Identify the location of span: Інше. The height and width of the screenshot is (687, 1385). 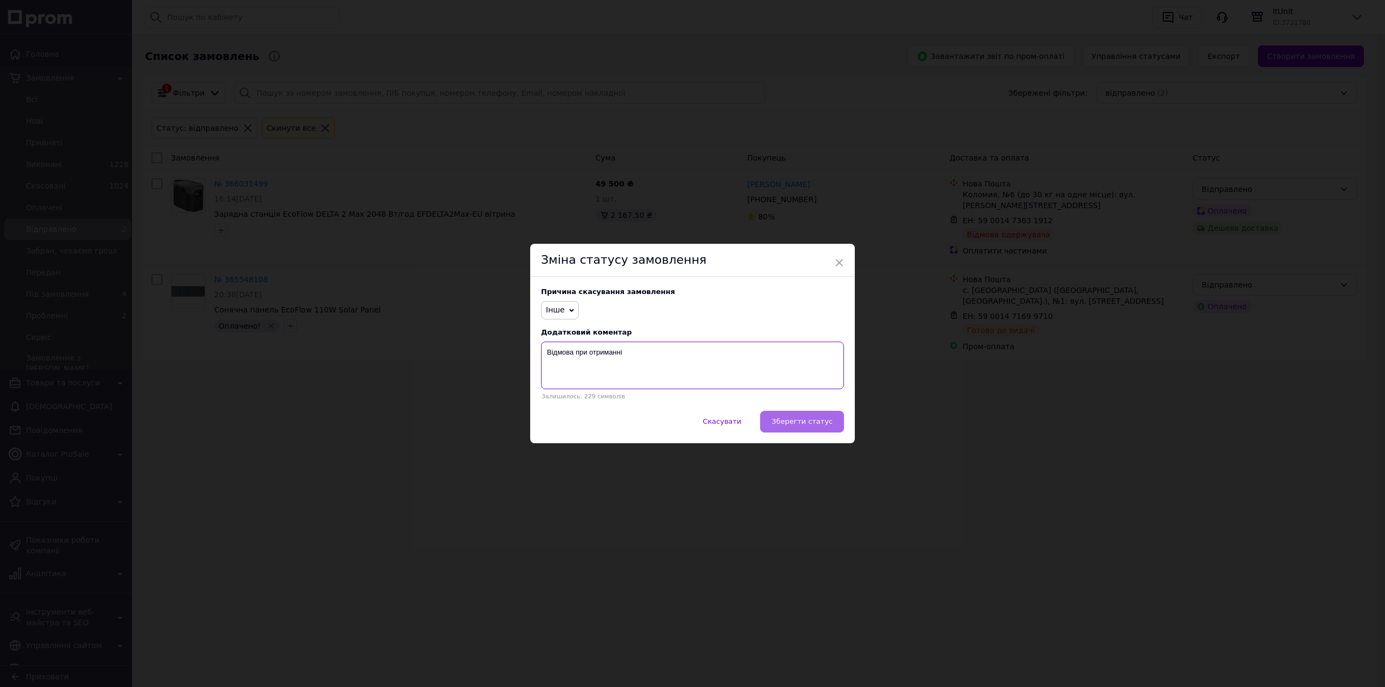
(555, 310).